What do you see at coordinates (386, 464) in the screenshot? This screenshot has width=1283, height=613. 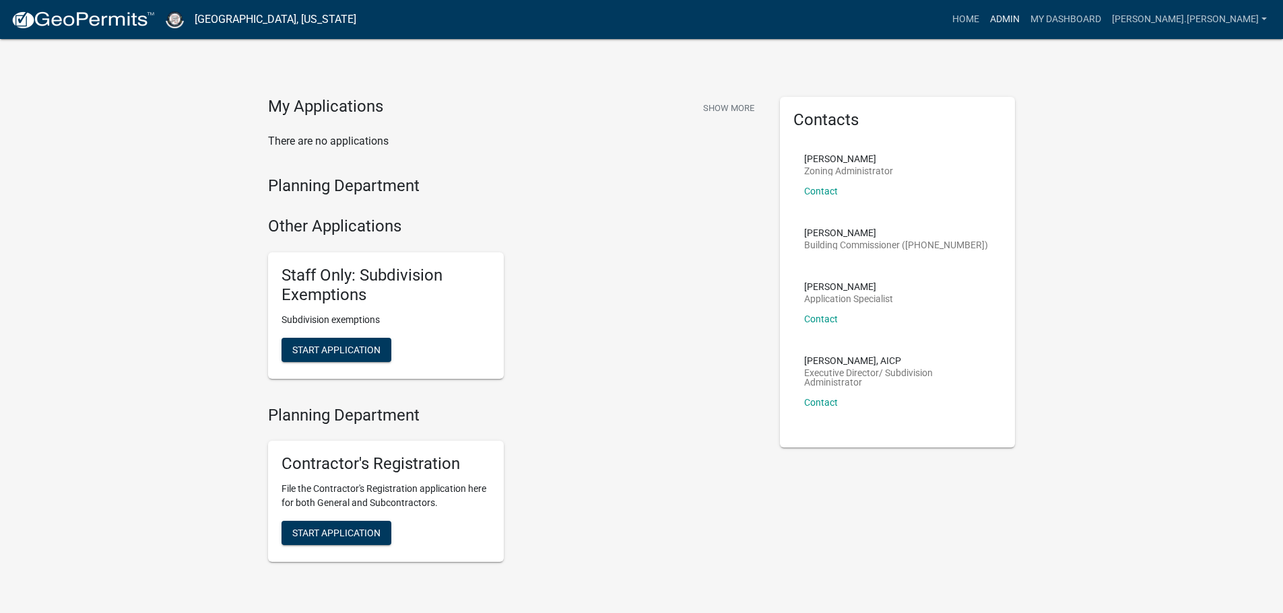 I see `h5: Contractor's Registration` at bounding box center [386, 464].